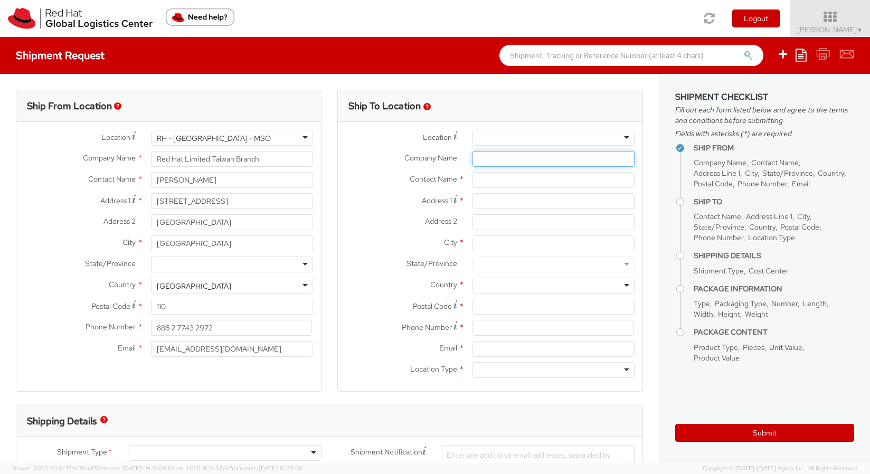  What do you see at coordinates (815, 304) in the screenshot?
I see `span: Length` at bounding box center [815, 304].